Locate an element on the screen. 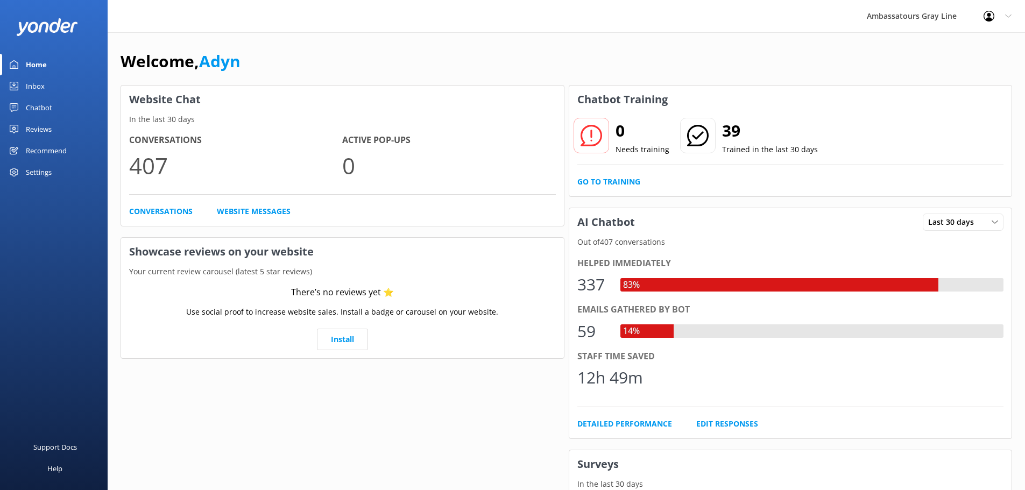 The height and width of the screenshot is (490, 1025). p: 407 is located at coordinates (236, 165).